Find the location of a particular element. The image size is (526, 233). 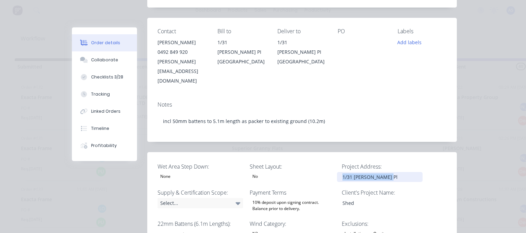

div: PO is located at coordinates (362, 31).